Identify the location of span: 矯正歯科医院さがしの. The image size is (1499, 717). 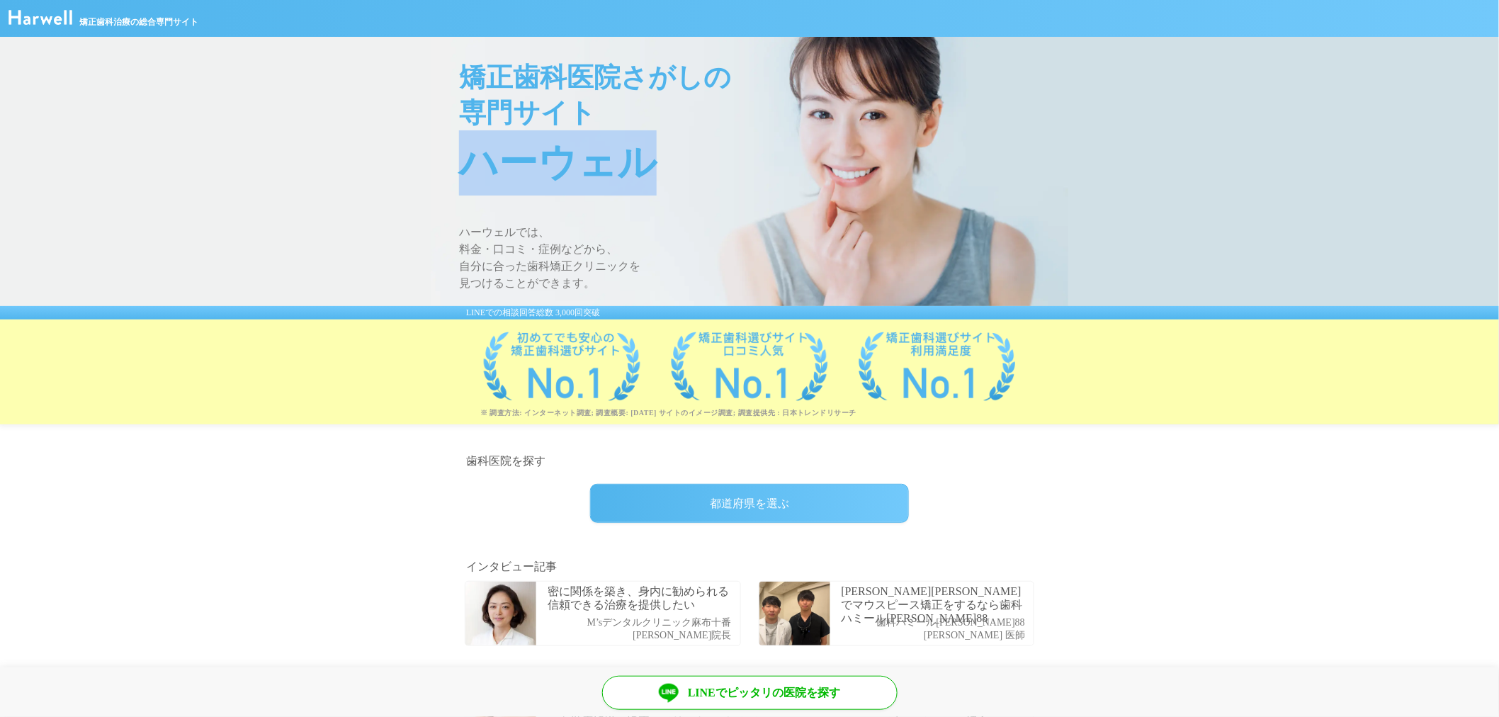
(764, 77).